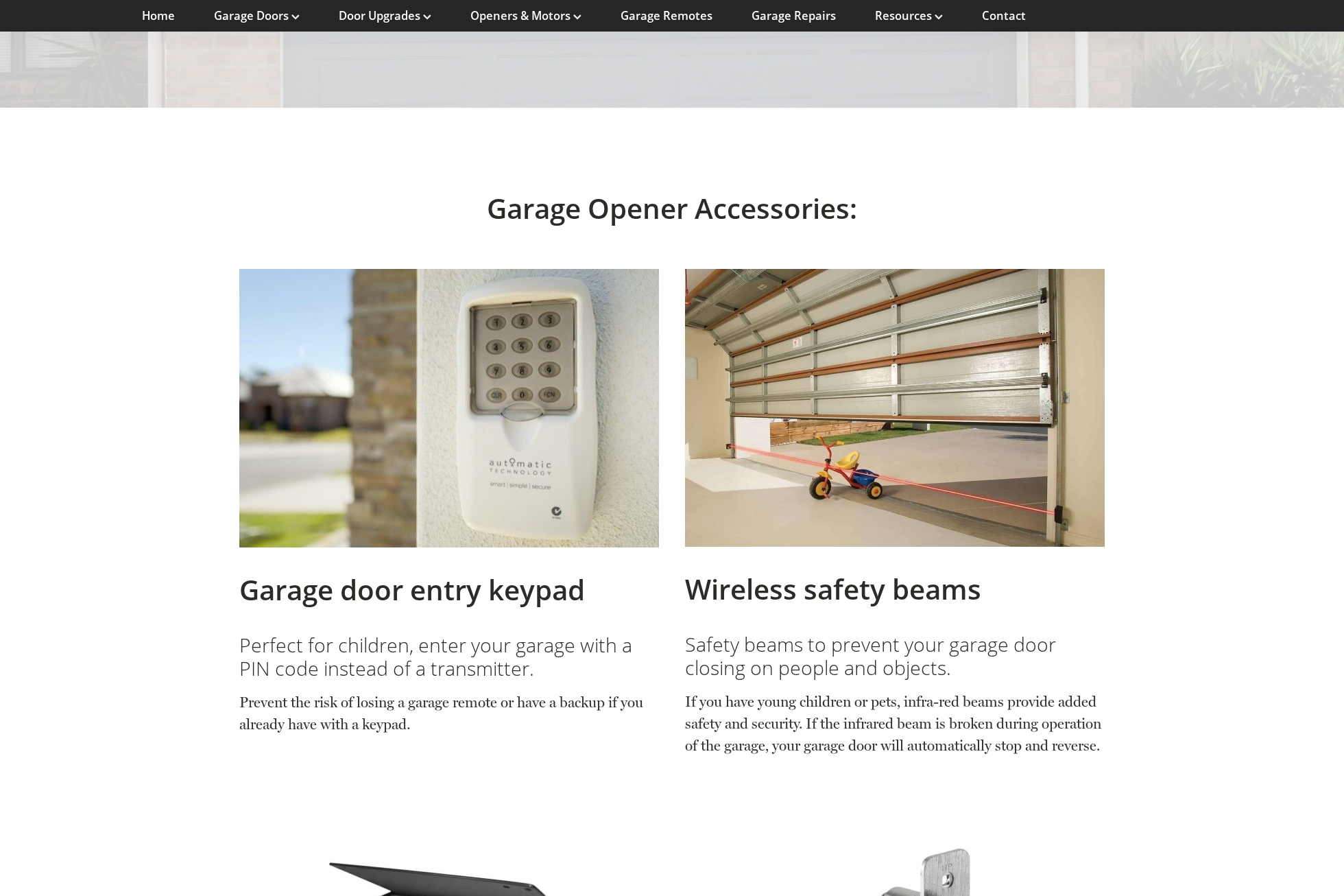  I want to click on p: Prevent the risk of losing a garage remote or have a backup if you already have with a keypad., so click(449, 713).